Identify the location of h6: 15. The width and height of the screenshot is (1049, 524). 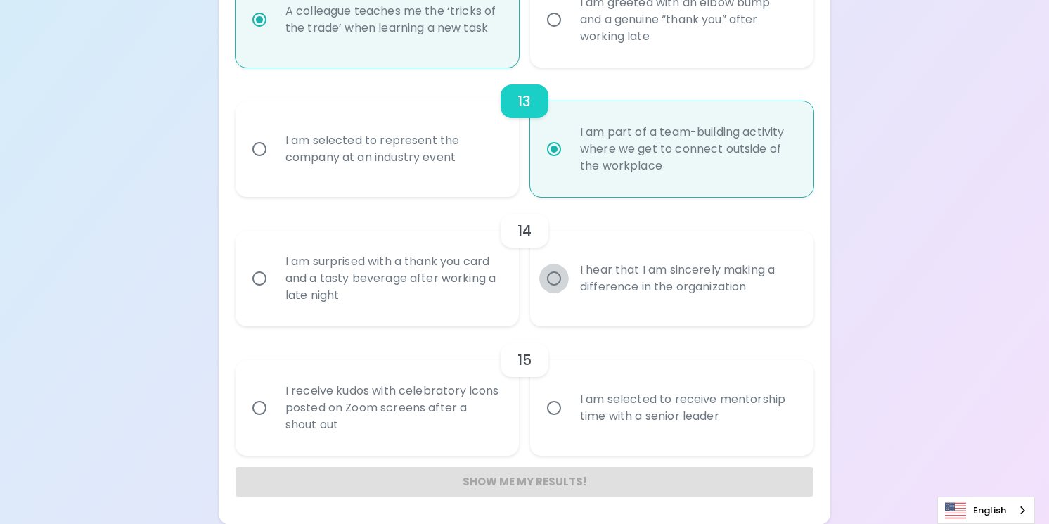
(524, 360).